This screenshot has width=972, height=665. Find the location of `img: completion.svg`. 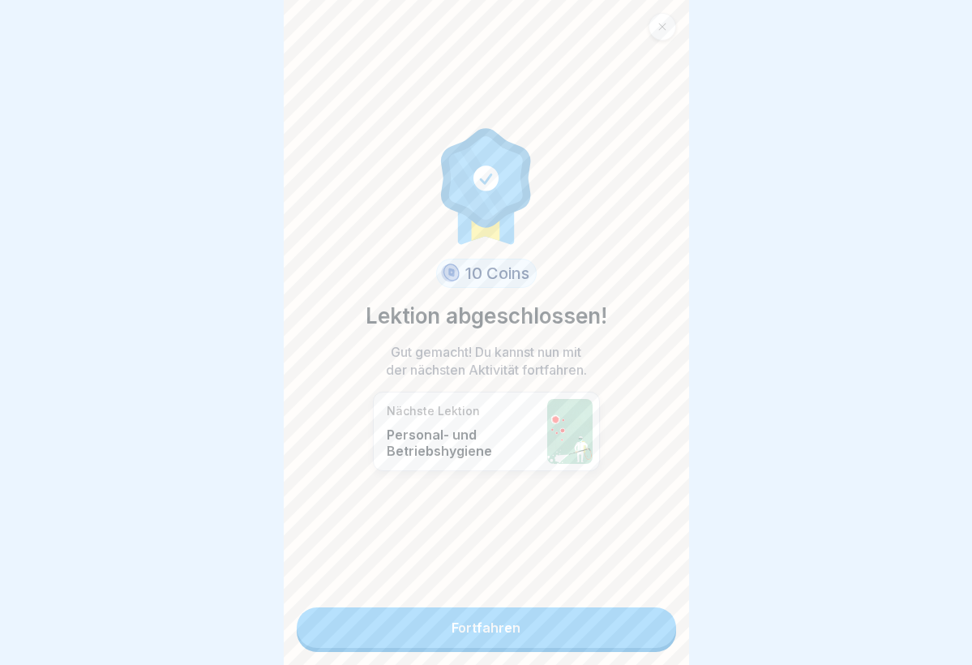

img: completion.svg is located at coordinates (487, 185).